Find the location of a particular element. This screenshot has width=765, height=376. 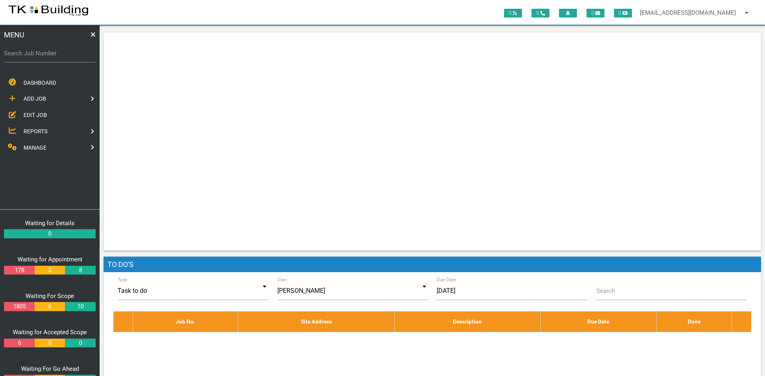

img: s3file is located at coordinates (48, 10).